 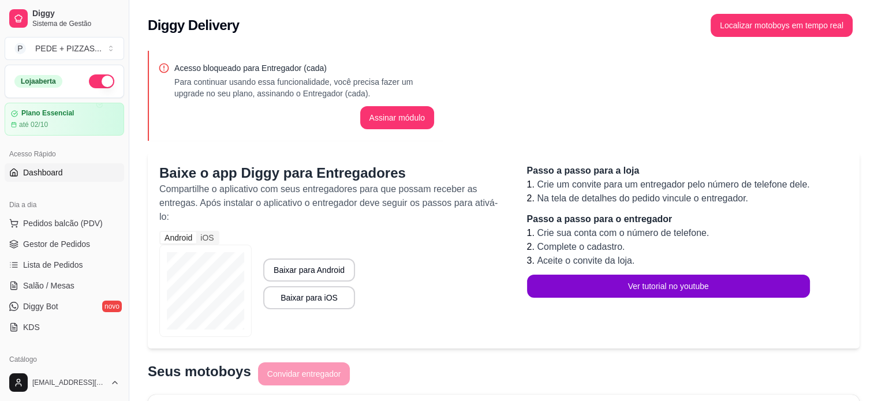 What do you see at coordinates (49, 286) in the screenshot?
I see `span: Salão / Mesas` at bounding box center [49, 286].